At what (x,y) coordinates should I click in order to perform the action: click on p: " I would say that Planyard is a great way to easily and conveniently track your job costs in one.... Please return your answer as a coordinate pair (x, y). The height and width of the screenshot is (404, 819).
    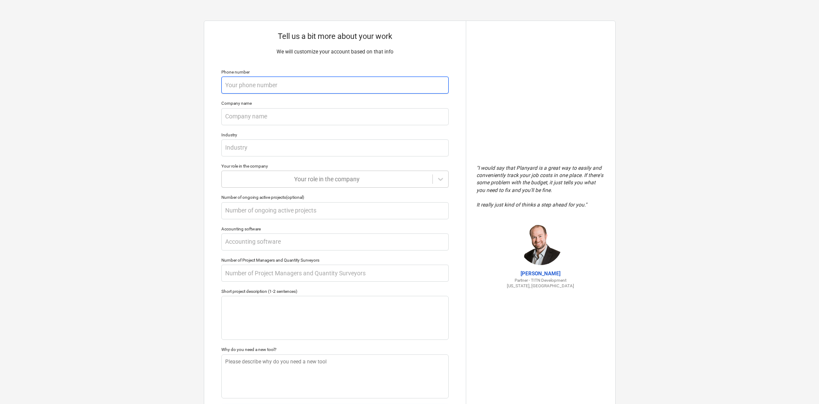
    Looking at the image, I should click on (540, 187).